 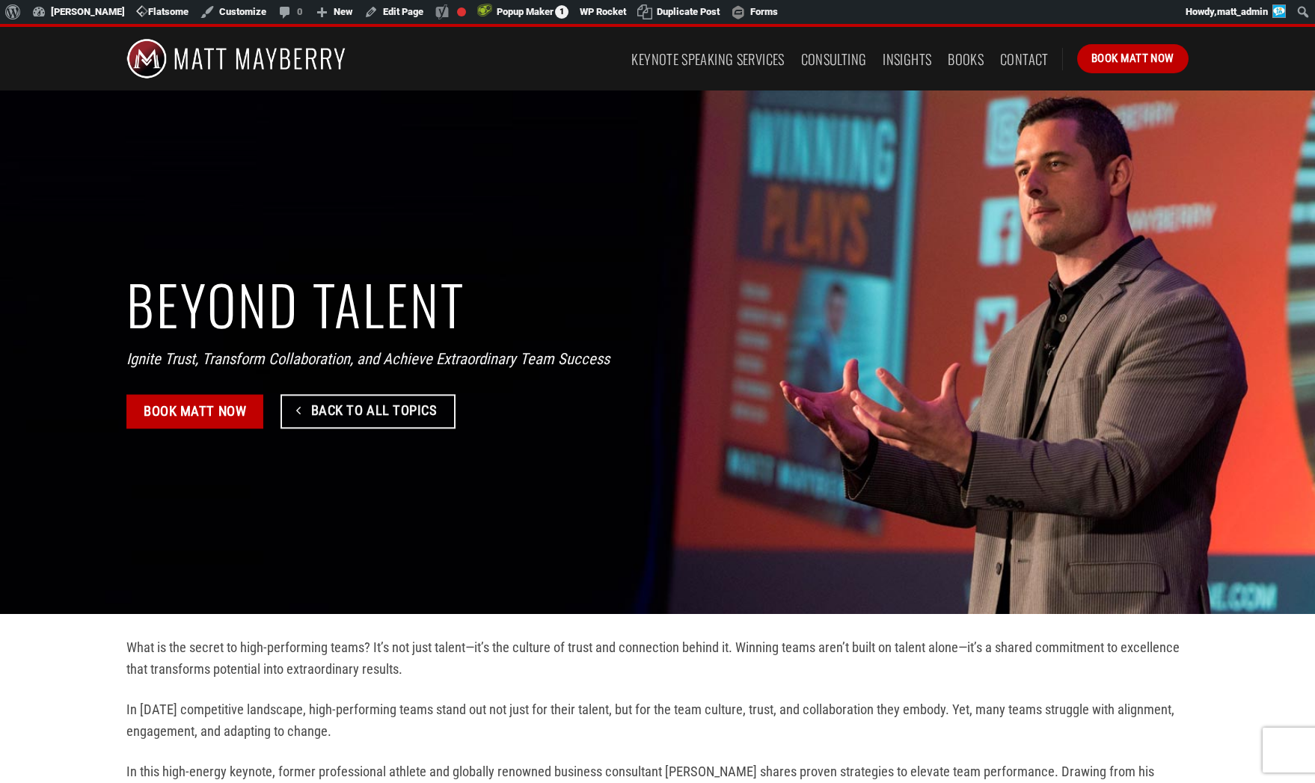 What do you see at coordinates (296, 305) in the screenshot?
I see `strong: BEYOND TALENT` at bounding box center [296, 305].